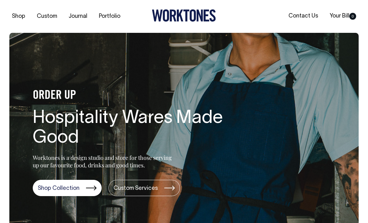 This screenshot has width=368, height=223. Describe the element at coordinates (47, 16) in the screenshot. I see `a: Custom` at that location.